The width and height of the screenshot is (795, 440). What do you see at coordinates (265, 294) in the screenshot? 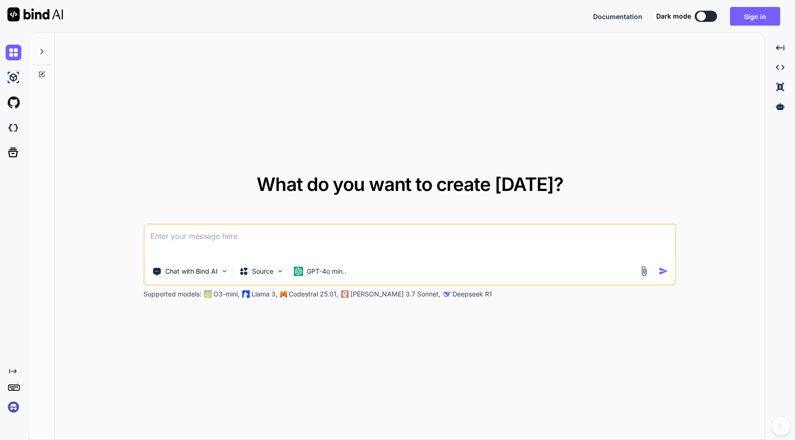
I see `p: Llama 3,` at bounding box center [265, 294].